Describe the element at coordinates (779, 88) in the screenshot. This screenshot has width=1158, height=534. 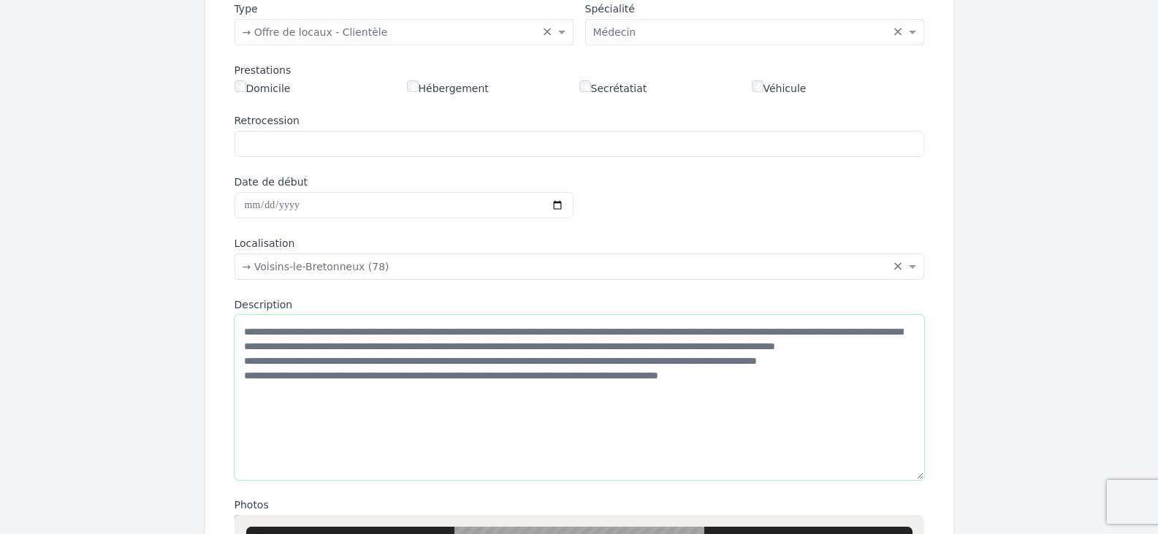
I see `label: Véhicule` at that location.